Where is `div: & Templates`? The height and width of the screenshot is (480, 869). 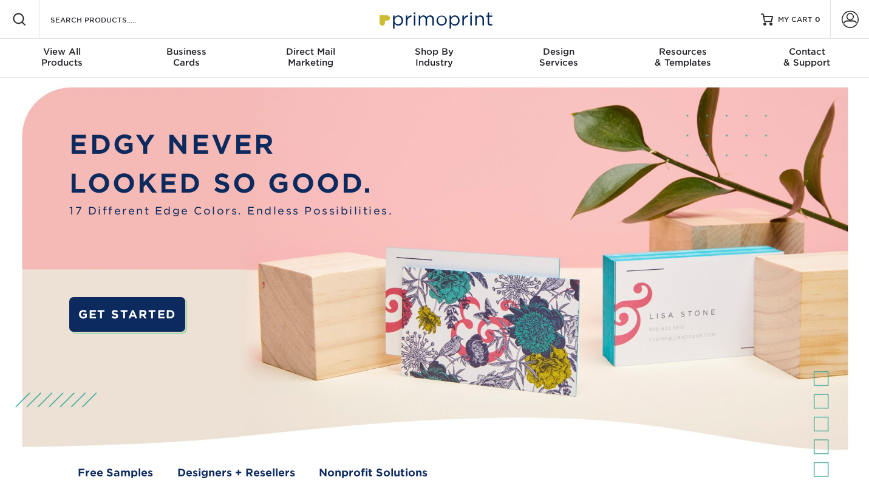 div: & Templates is located at coordinates (683, 57).